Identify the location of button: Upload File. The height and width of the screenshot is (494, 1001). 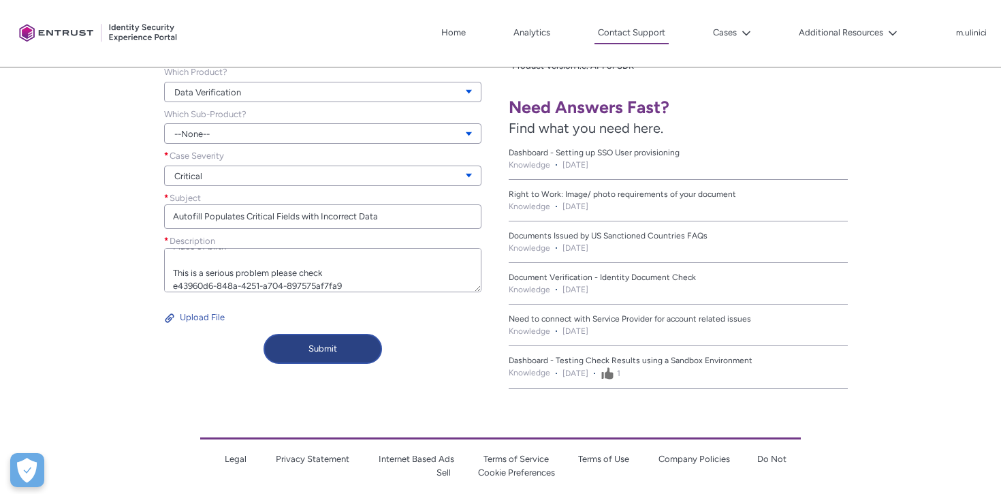
(195, 317).